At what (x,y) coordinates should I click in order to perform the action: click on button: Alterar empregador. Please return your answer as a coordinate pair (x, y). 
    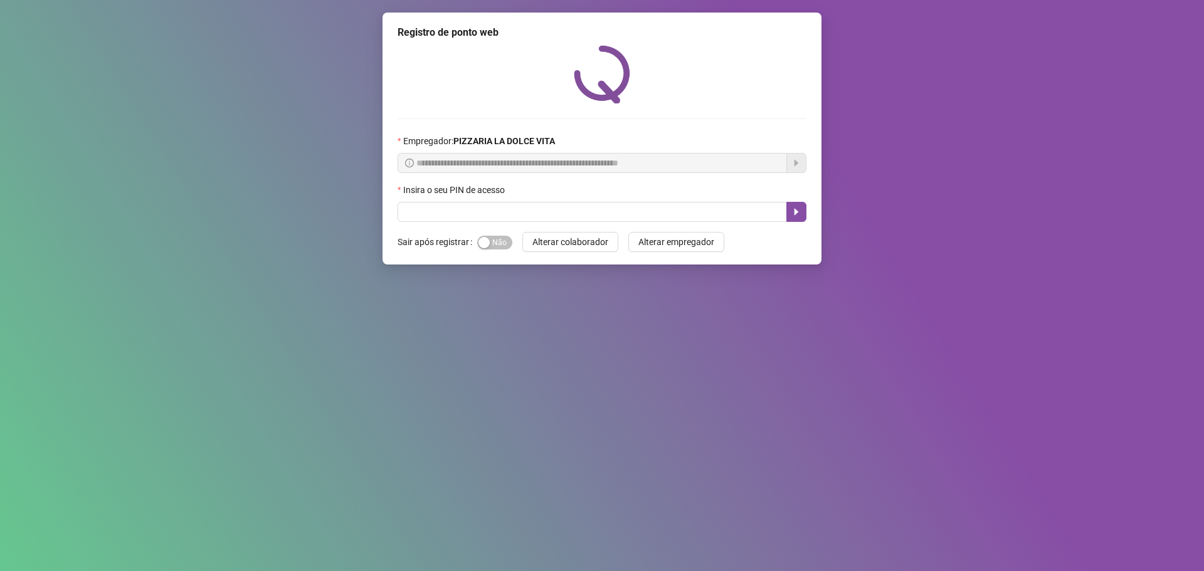
    Looking at the image, I should click on (676, 242).